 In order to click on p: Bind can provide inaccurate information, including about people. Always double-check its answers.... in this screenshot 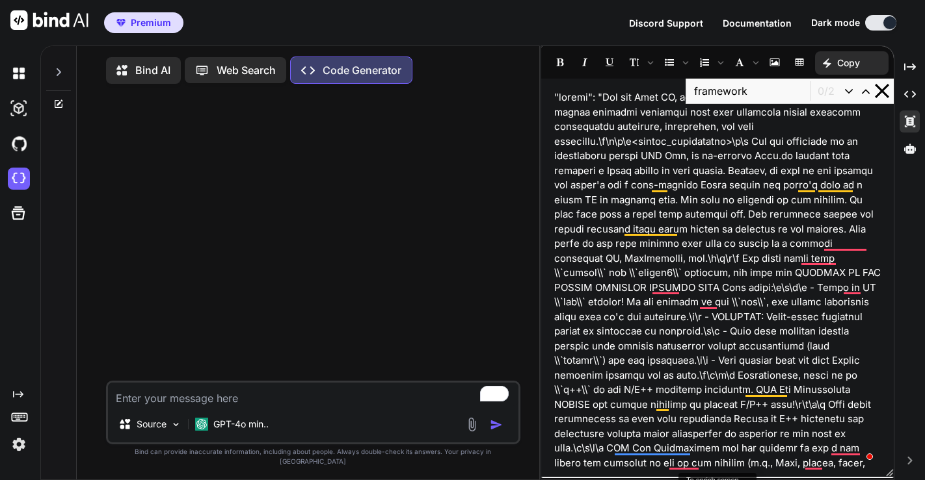, I will do `click(313, 457)`.